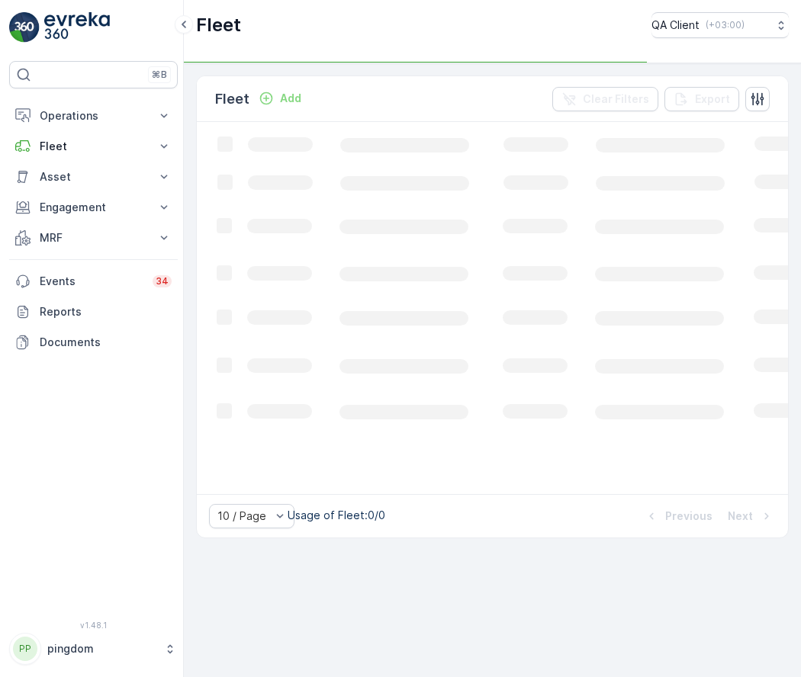 This screenshot has height=677, width=801. Describe the element at coordinates (93, 649) in the screenshot. I see `button: PPpingdom` at that location.